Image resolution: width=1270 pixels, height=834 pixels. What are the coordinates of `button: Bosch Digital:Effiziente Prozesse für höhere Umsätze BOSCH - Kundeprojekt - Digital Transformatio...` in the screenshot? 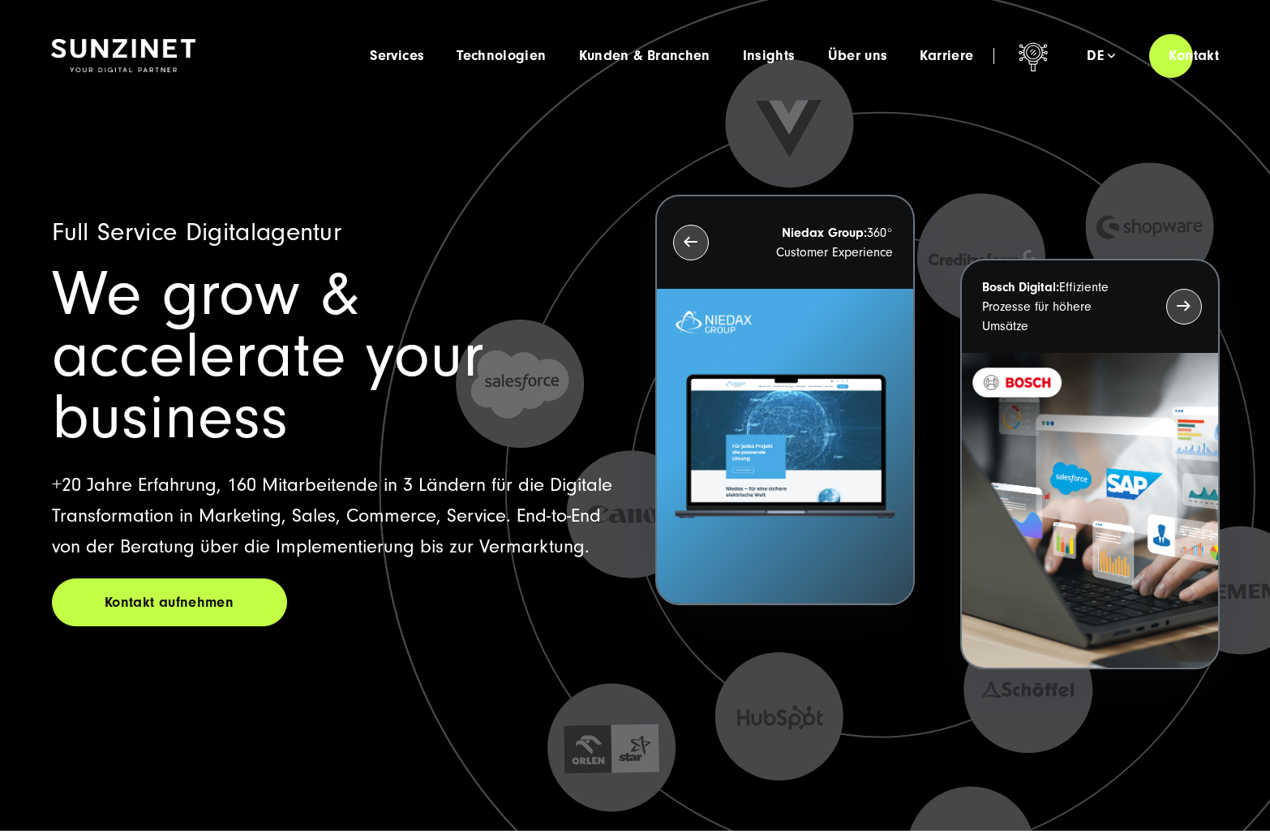 It's located at (1090, 464).